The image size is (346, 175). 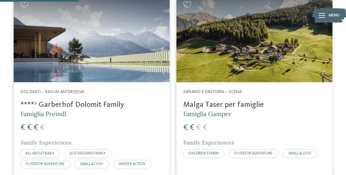 What do you see at coordinates (88, 153) in the screenshot?
I see `span: JUST KIDS AND FAMILY` at bounding box center [88, 153].